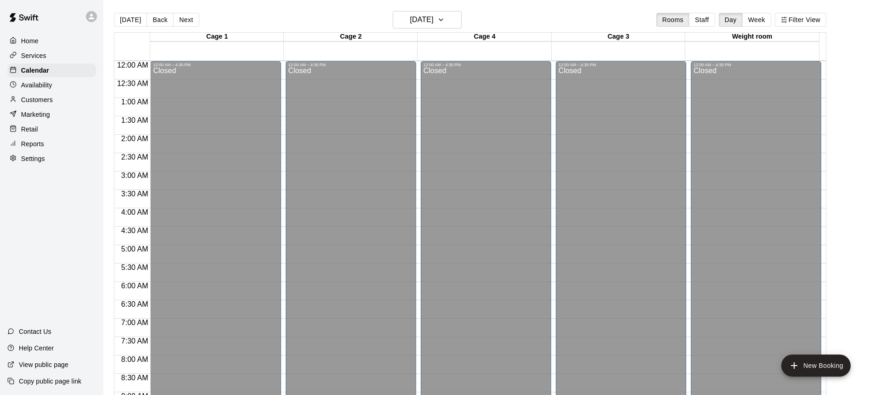  What do you see at coordinates (50, 381) in the screenshot?
I see `p: Copy public page link` at bounding box center [50, 381].